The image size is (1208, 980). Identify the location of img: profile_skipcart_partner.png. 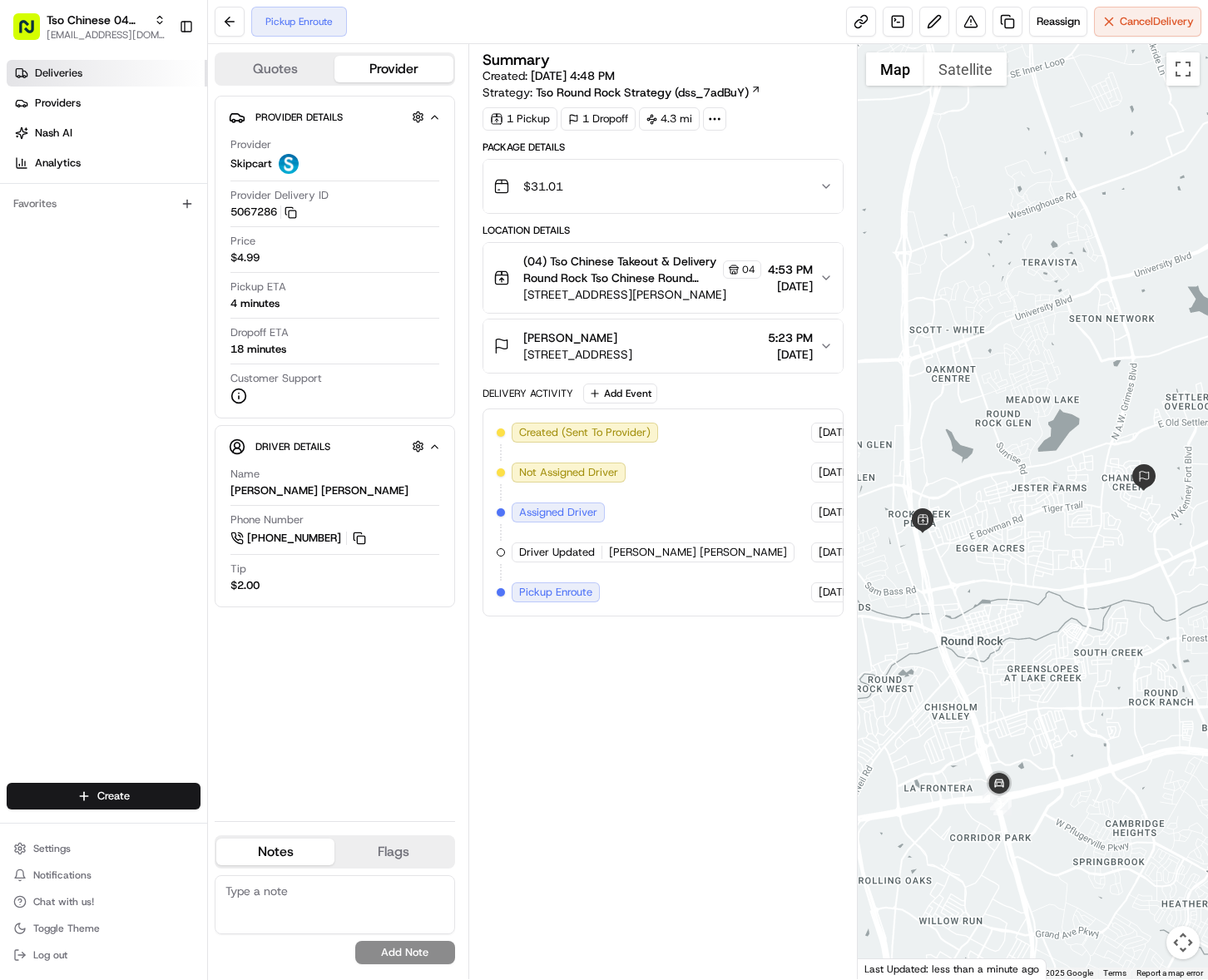
(288, 164).